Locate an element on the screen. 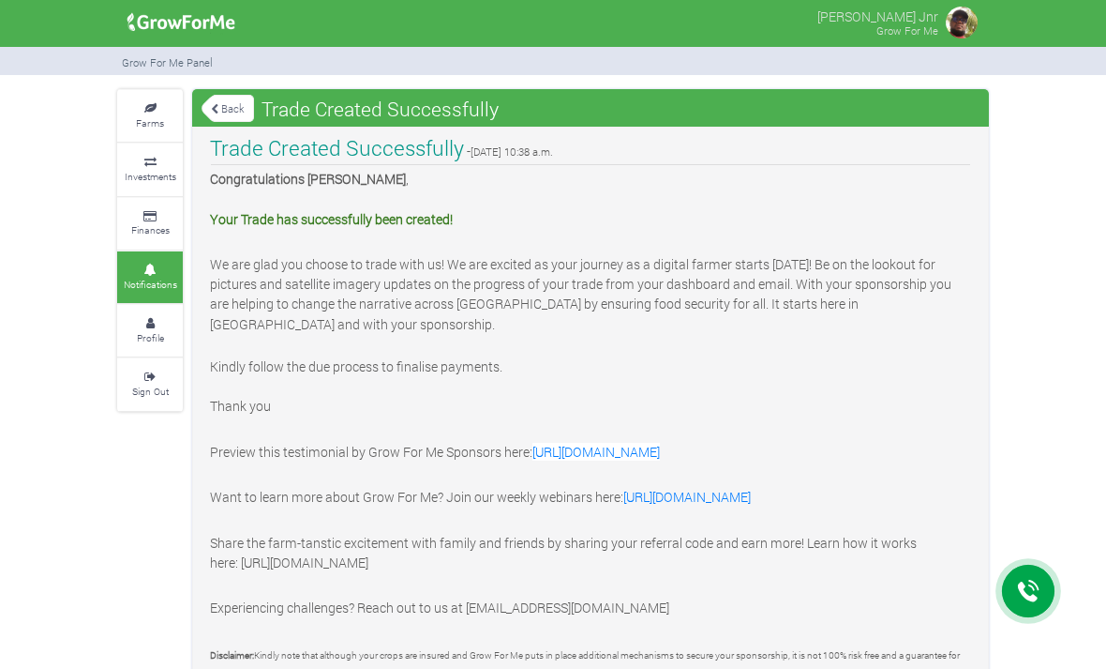  h4: Trade Created Successfully is located at coordinates (337, 147).